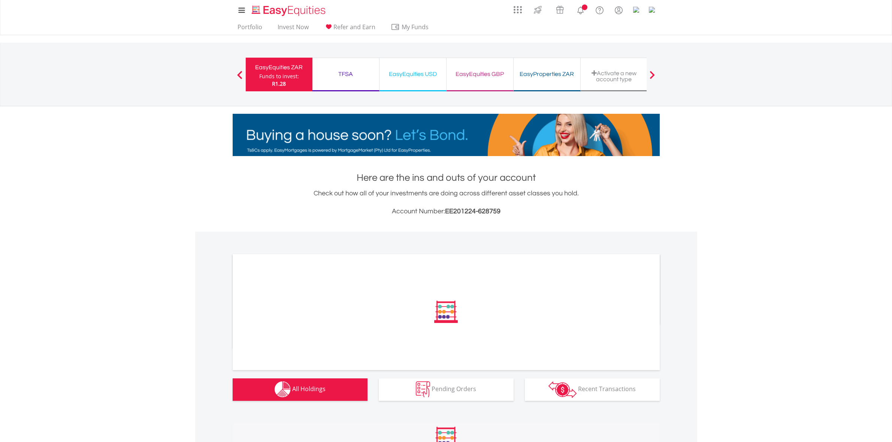  What do you see at coordinates (599, 9) in the screenshot?
I see `a: FAQ's and Support` at bounding box center [599, 9].